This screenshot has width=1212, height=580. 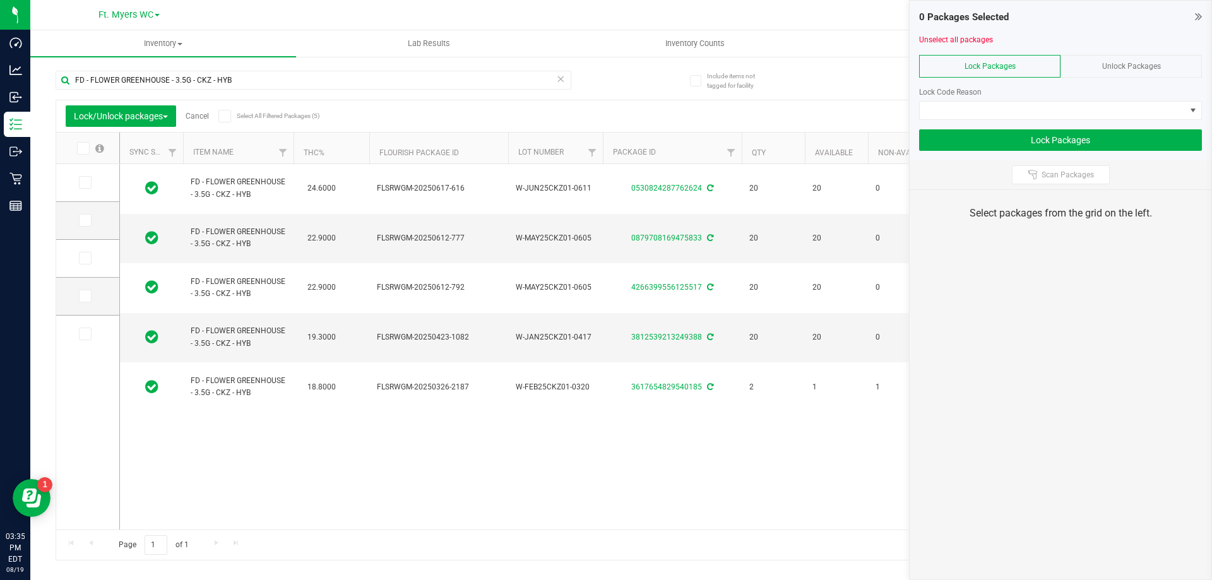 I want to click on a: Inventory, so click(x=163, y=44).